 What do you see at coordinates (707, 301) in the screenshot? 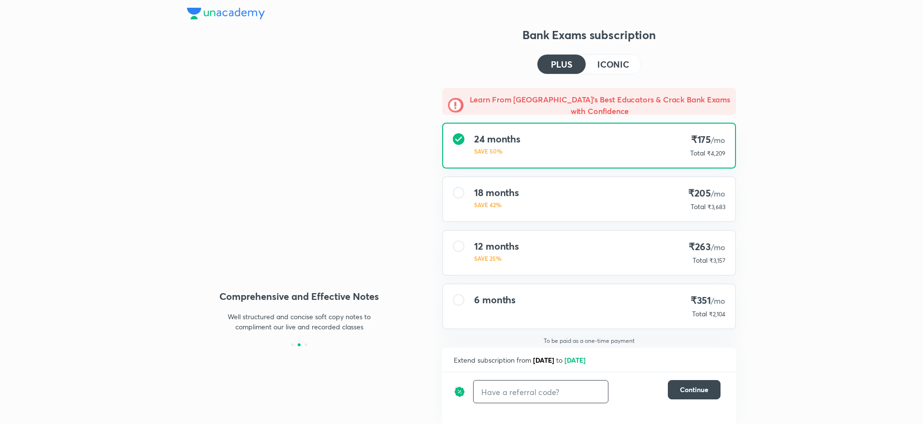
I see `h4: ₹351` at bounding box center [707, 301].